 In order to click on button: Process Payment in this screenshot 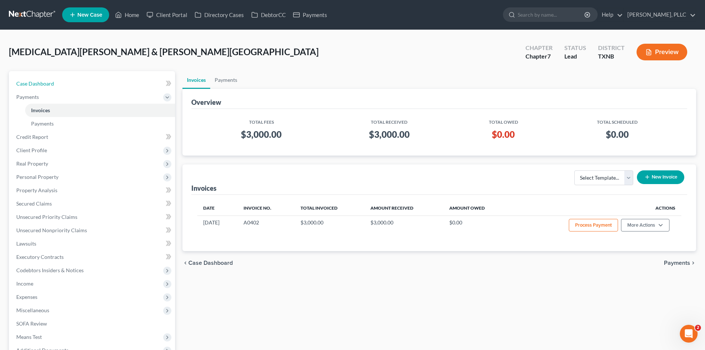, I will do `click(593, 225)`.